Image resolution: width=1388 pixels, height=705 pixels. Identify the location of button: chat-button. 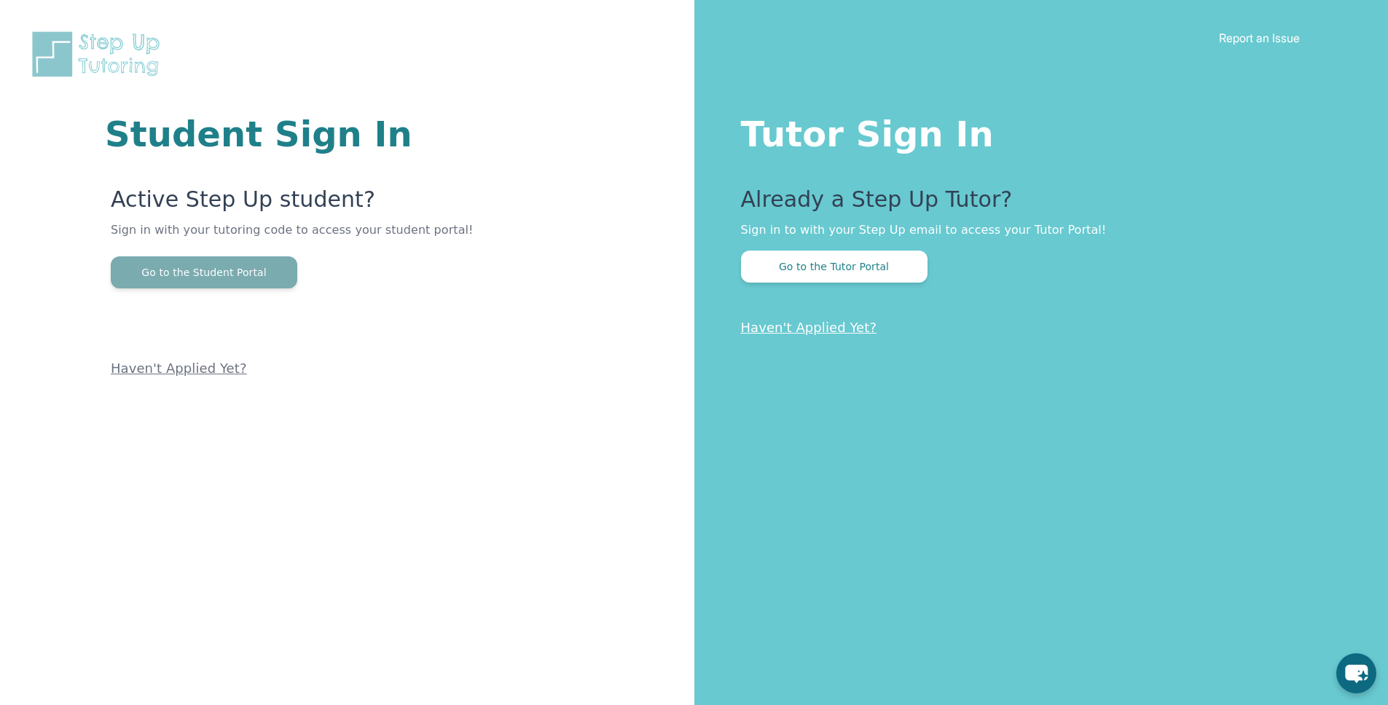
(1356, 673).